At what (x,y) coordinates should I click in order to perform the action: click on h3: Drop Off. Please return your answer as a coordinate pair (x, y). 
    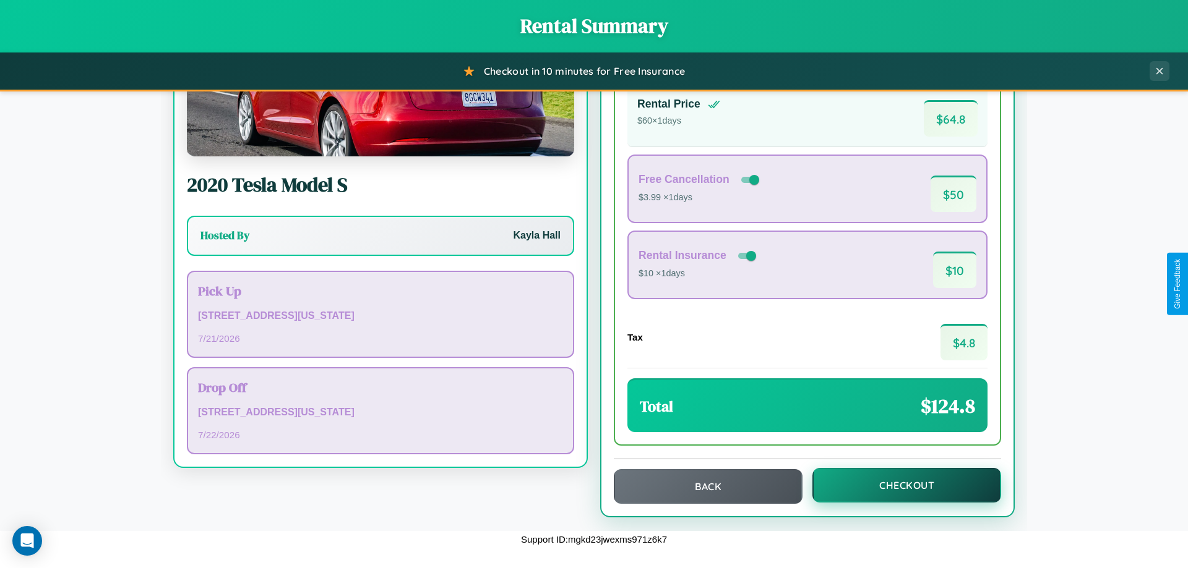
    Looking at the image, I should click on (380, 387).